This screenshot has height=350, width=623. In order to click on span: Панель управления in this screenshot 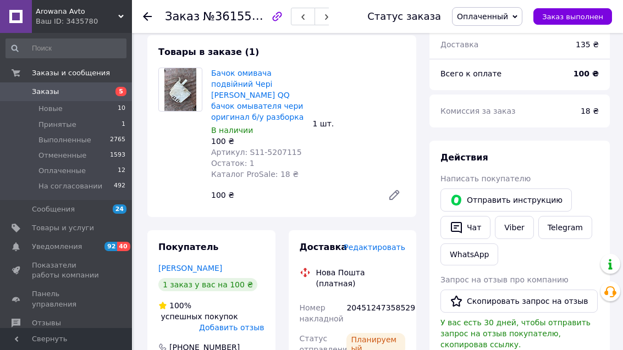, I will do `click(67, 299)`.